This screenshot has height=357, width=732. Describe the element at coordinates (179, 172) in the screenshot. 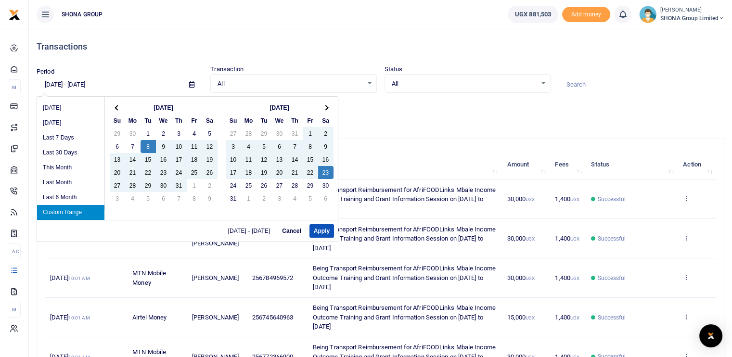

I see `td: 24` at that location.